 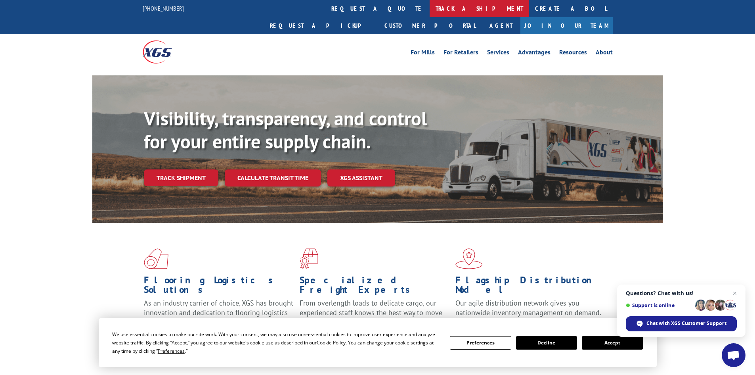 I want to click on button: Accept, so click(x=613, y=343).